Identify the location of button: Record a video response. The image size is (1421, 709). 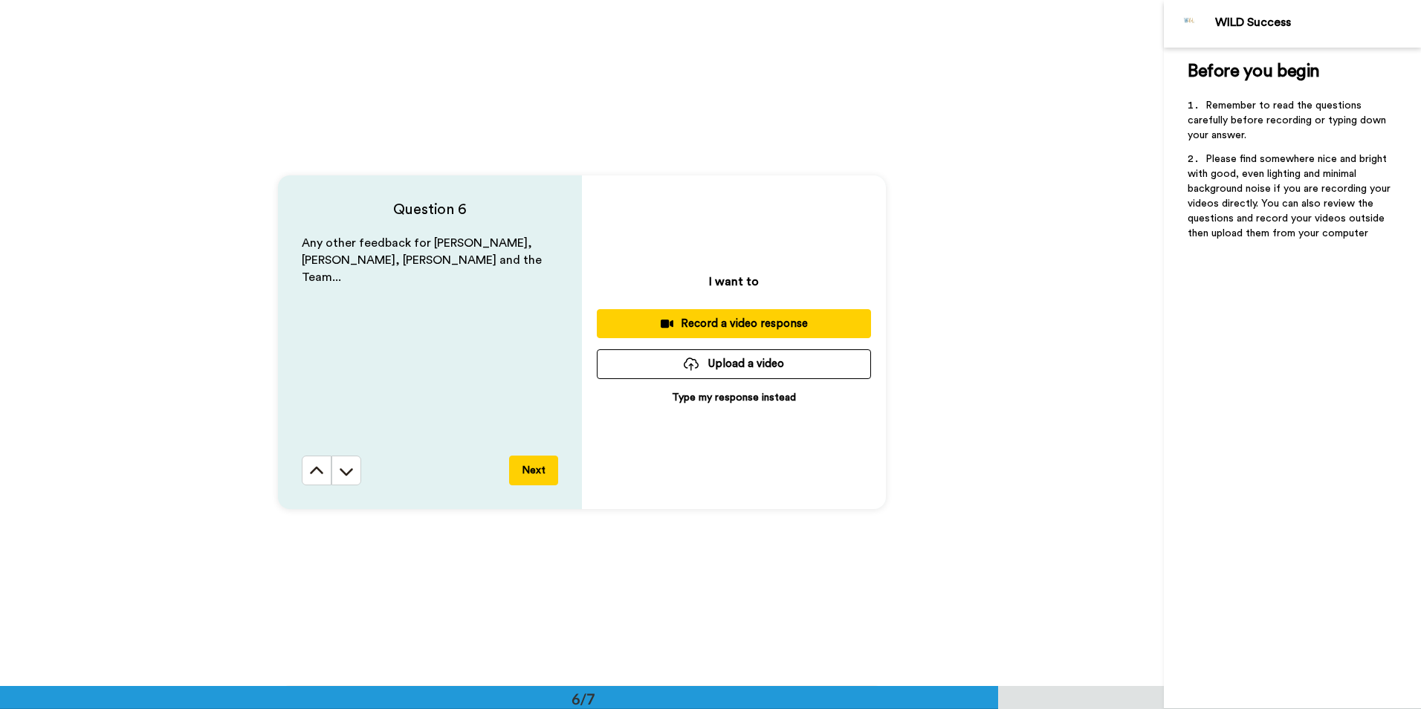
(733, 323).